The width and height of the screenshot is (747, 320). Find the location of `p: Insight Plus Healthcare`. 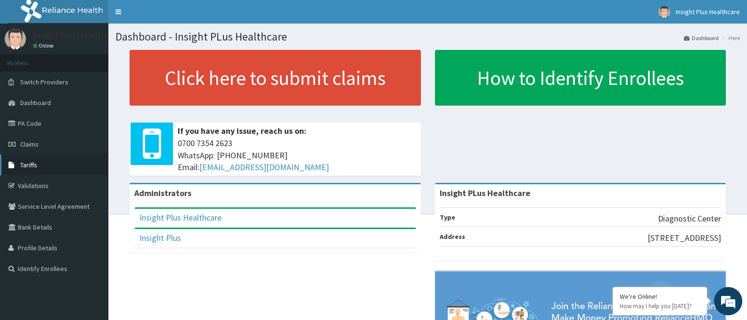

p: Insight Plus Healthcare is located at coordinates (76, 35).